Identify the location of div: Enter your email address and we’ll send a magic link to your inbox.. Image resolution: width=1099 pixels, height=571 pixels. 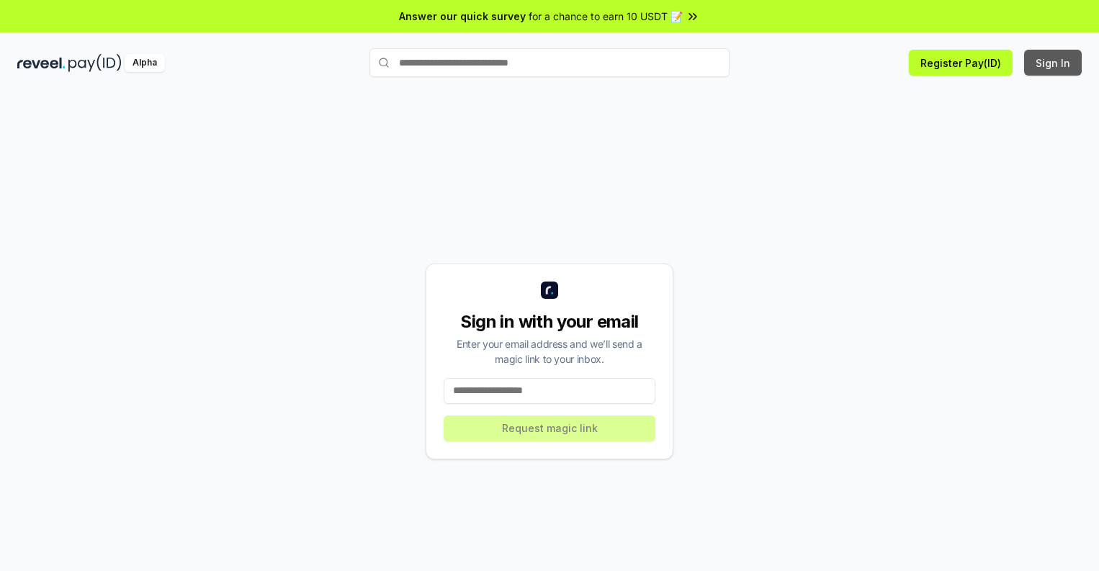
(549, 351).